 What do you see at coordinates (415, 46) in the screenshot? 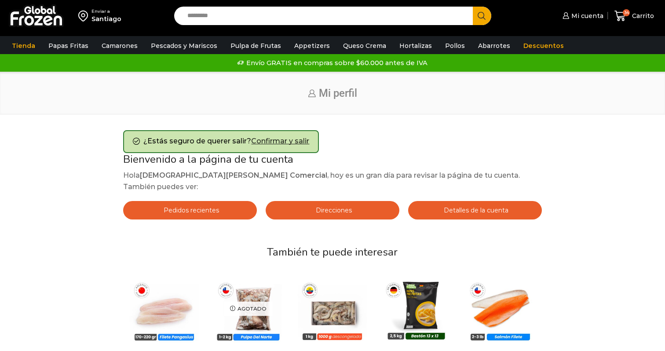
I see `a: Hortalizas` at bounding box center [415, 46].